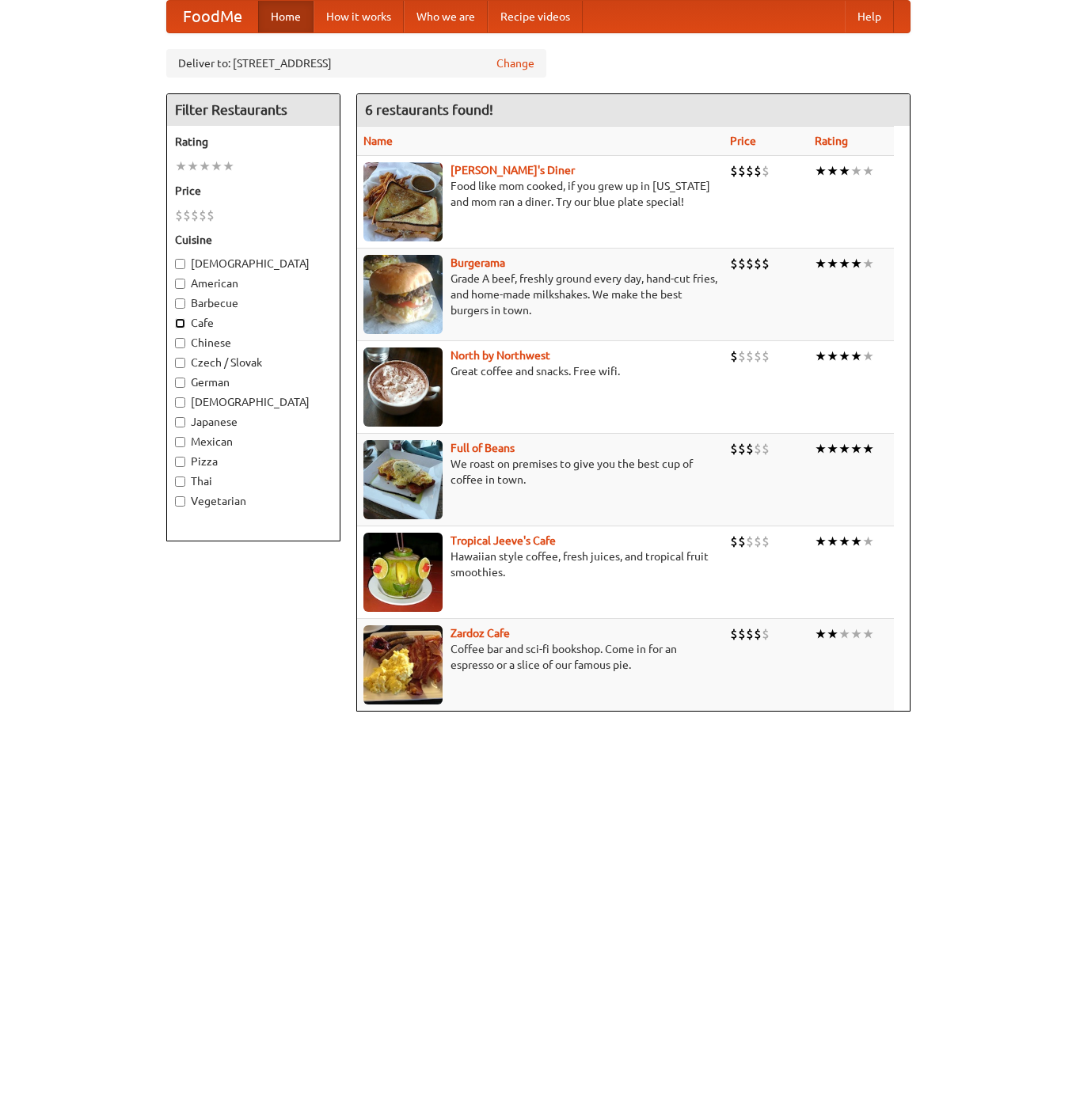  Describe the element at coordinates (253, 110) in the screenshot. I see `h4: Filter Restaurants` at that location.